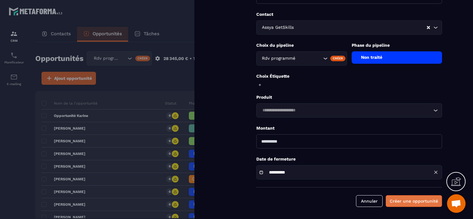  I want to click on p: Montant, so click(349, 128).